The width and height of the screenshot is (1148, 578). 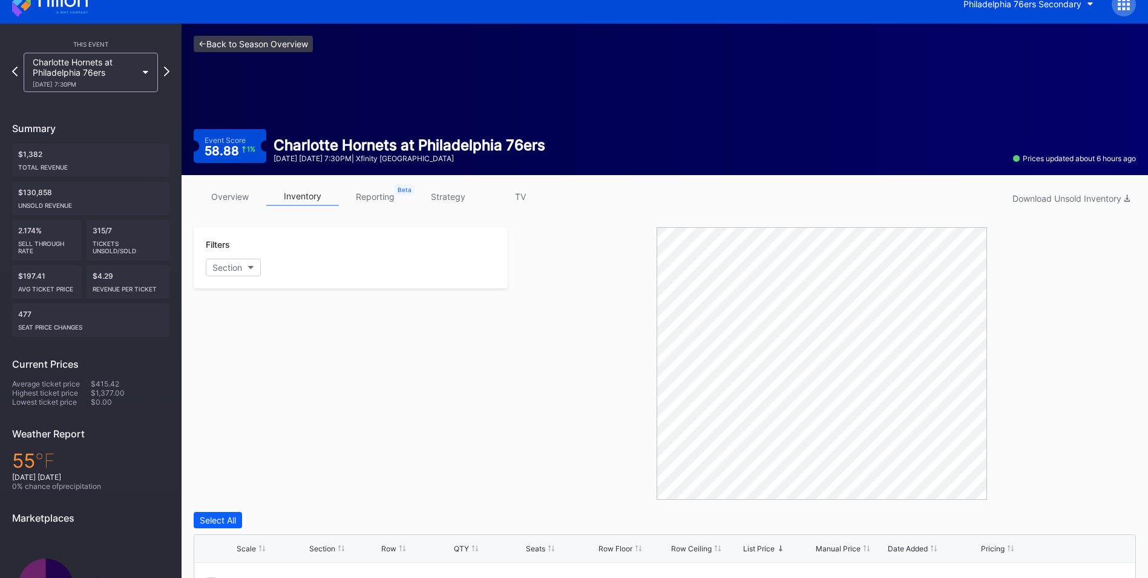 What do you see at coordinates (91, 44) in the screenshot?
I see `div: This Event` at bounding box center [91, 44].